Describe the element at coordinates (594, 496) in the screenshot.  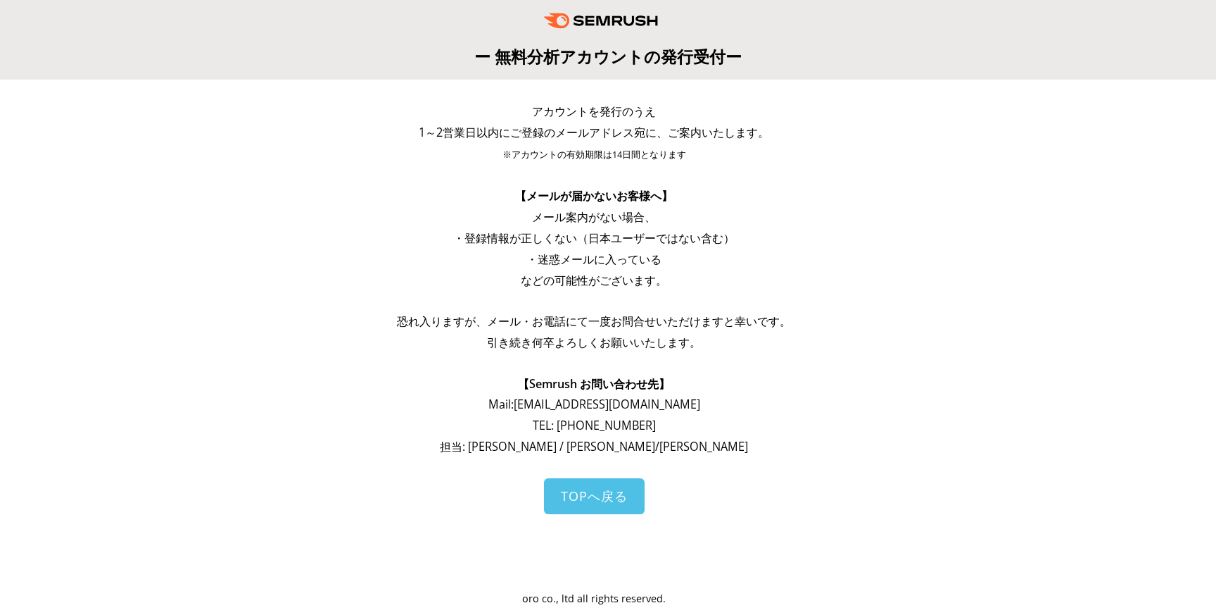
I see `span: TOPへ戻る` at that location.